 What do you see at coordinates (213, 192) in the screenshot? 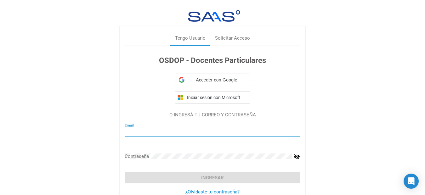
I see `a: ¿Olvidaste tu contraseña?` at bounding box center [213, 192].